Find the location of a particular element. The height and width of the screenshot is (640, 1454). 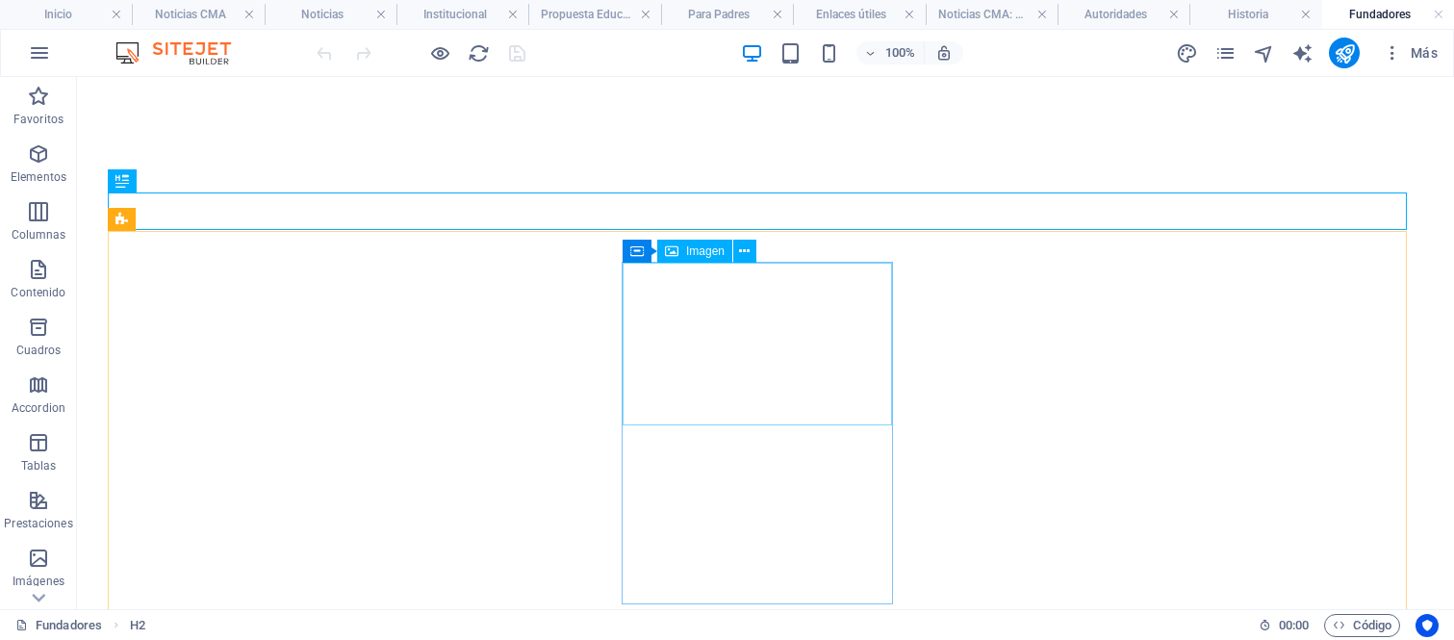

i: AI Writer is located at coordinates (1302, 53).